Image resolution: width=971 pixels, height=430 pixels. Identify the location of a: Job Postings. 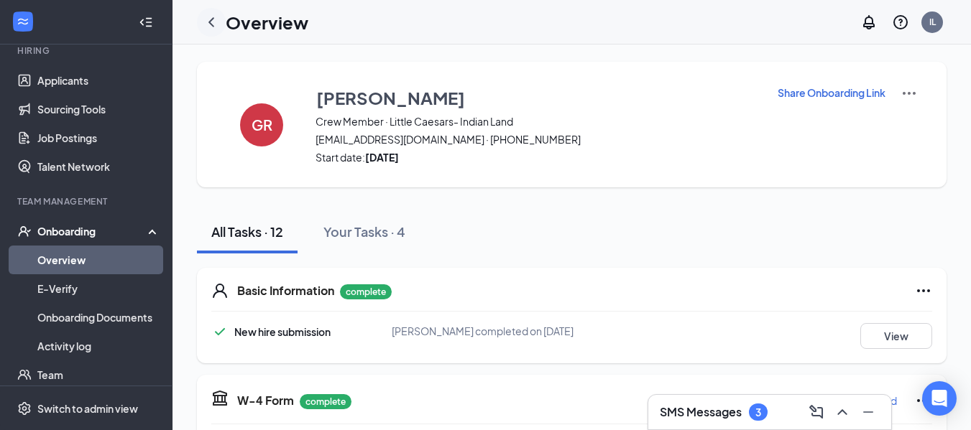
(98, 138).